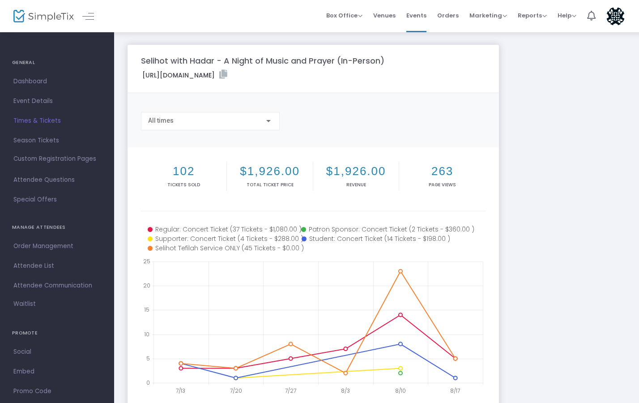 The height and width of the screenshot is (403, 639). I want to click on text: 0, so click(148, 382).